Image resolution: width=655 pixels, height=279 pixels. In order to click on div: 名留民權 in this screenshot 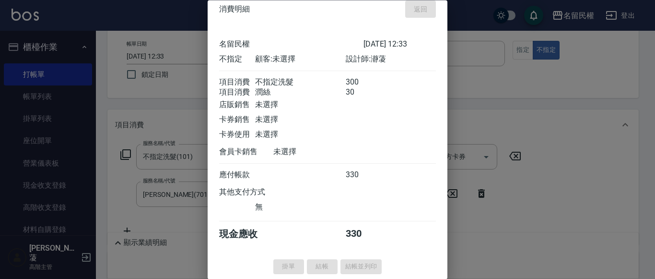, I will do `click(291, 45)`.